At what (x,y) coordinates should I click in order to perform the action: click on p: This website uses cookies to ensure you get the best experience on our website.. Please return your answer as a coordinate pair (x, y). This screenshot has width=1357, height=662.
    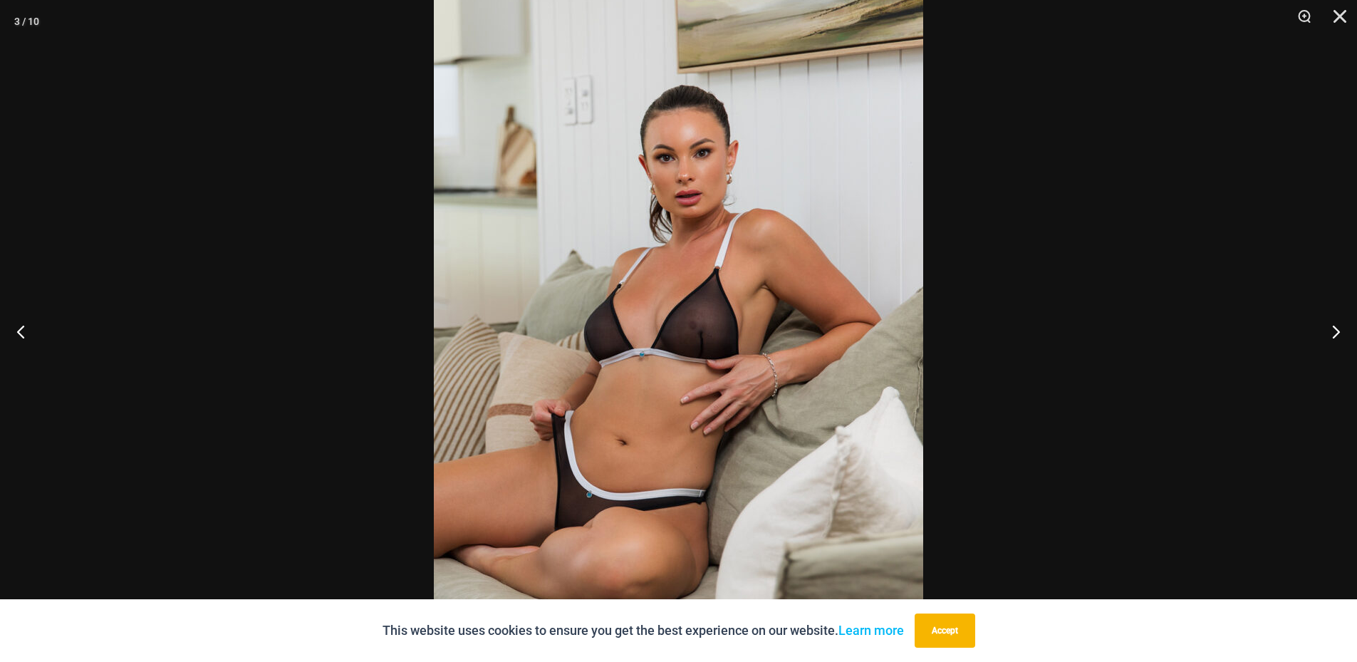
    Looking at the image, I should click on (643, 631).